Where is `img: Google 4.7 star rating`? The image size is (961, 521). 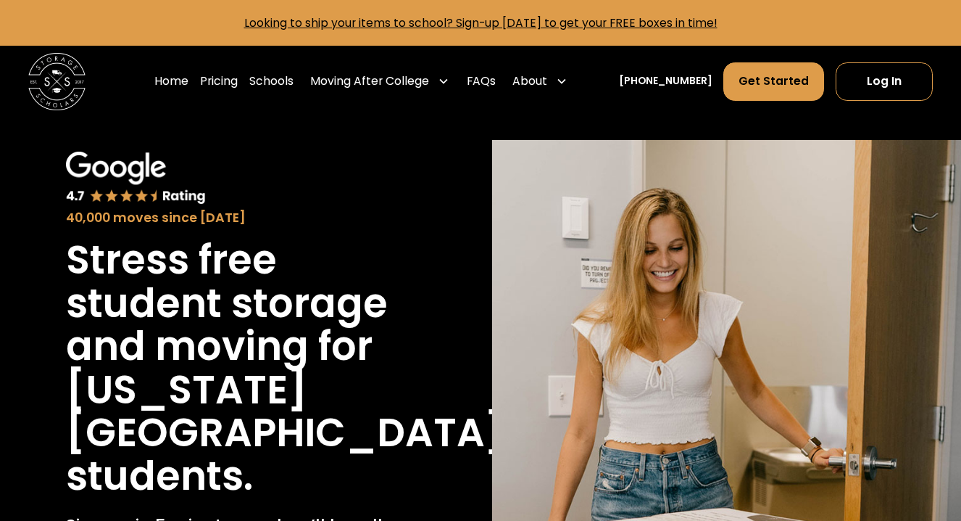 img: Google 4.7 star rating is located at coordinates (136, 178).